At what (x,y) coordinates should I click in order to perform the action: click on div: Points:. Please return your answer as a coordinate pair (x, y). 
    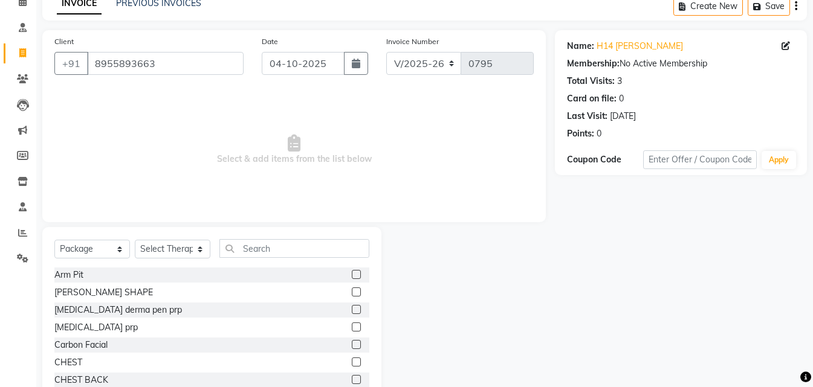
    Looking at the image, I should click on (580, 134).